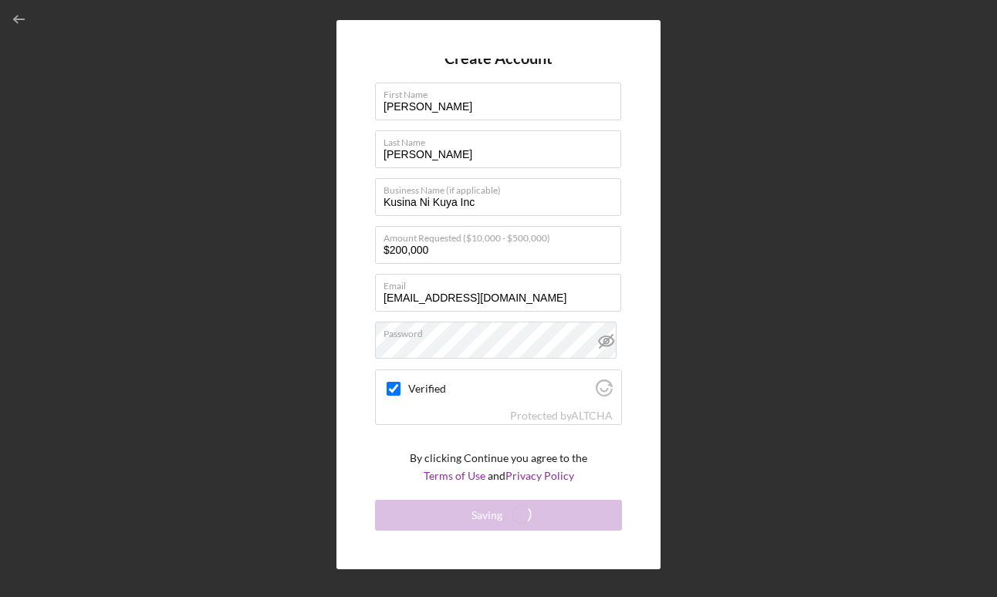 The width and height of the screenshot is (997, 597). Describe the element at coordinates (561, 416) in the screenshot. I see `div: Protected by` at that location.